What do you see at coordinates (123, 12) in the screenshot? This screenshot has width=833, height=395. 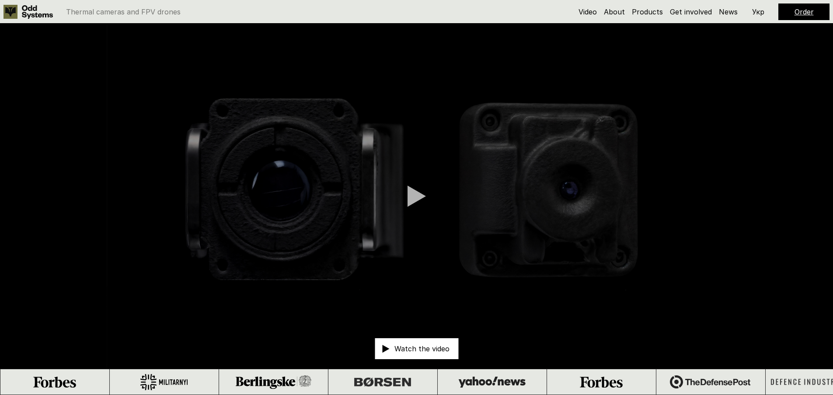 I see `p: Thermal cameras and FPV drones` at bounding box center [123, 12].